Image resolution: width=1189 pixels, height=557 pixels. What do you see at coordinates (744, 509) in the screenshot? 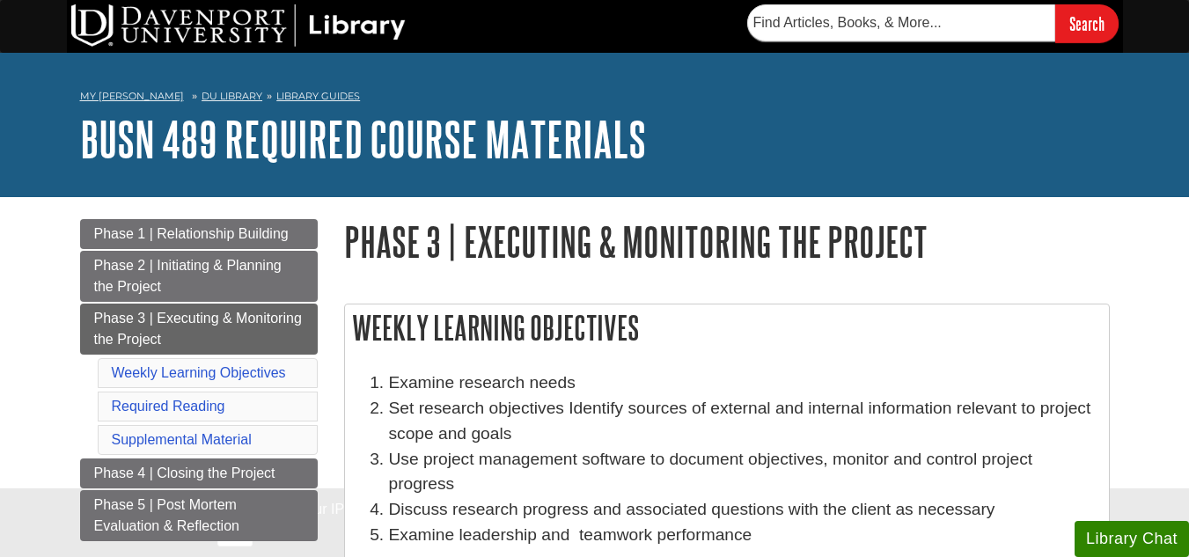
I see `li: Discuss research progress and associated questions with the client as necessary` at bounding box center [744, 509].